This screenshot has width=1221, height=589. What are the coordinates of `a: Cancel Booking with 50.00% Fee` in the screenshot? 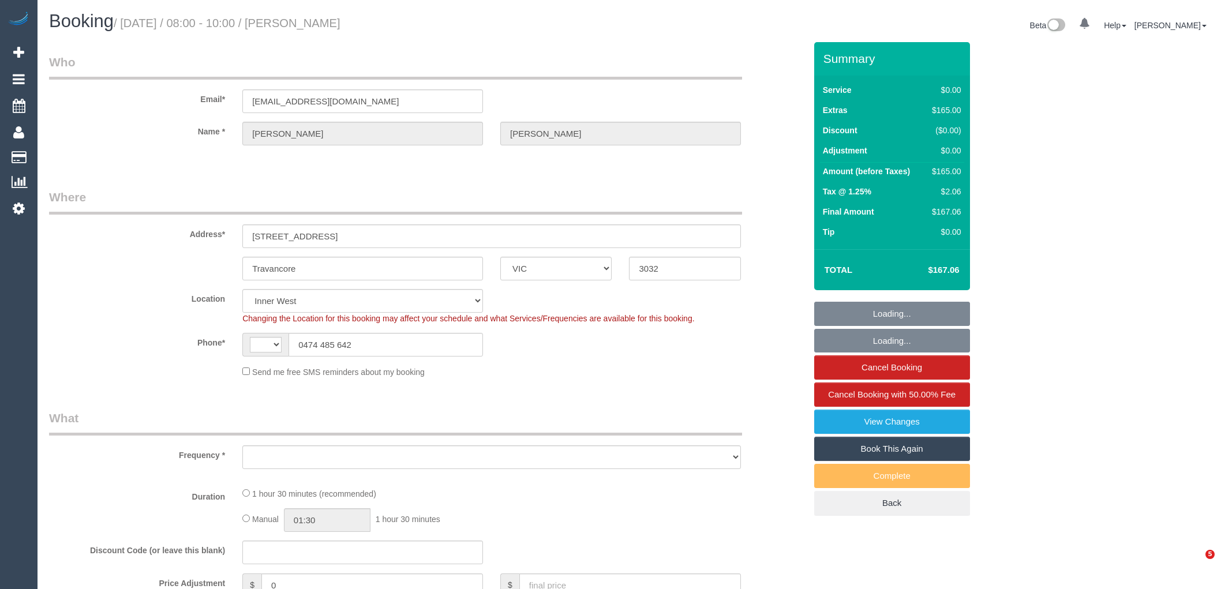 It's located at (892, 395).